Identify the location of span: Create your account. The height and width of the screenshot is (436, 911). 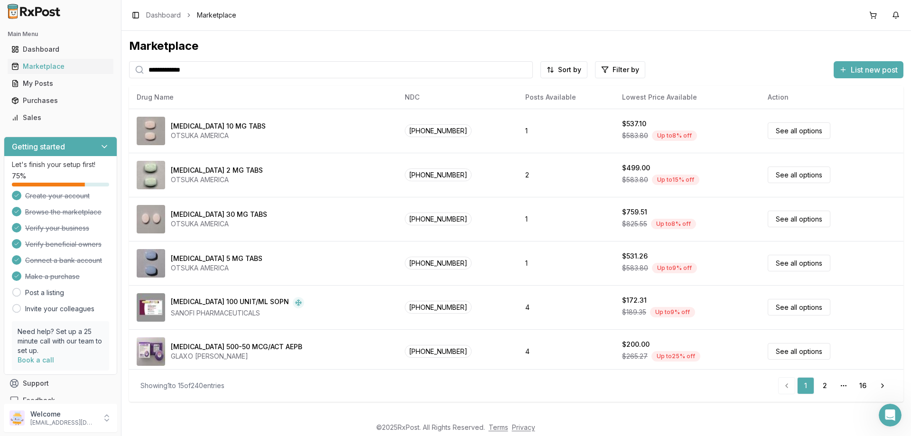
(57, 196).